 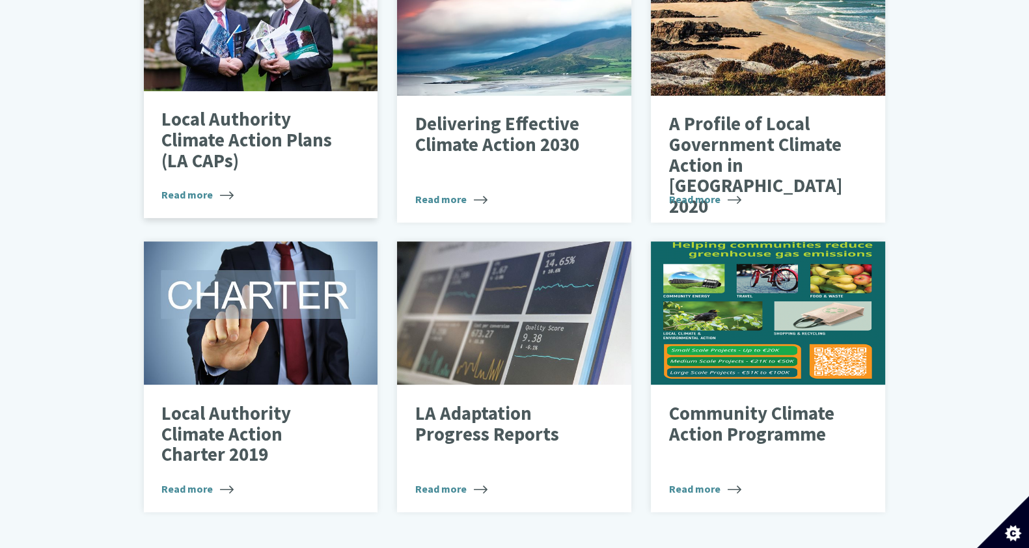 I want to click on p: Local Authority Climate Action Plans (LA CAPs), so click(x=251, y=140).